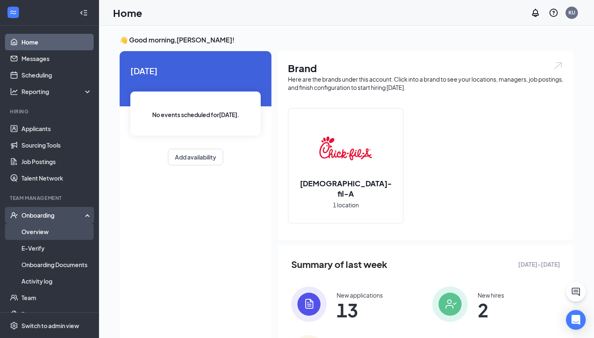 This screenshot has width=594, height=338. Describe the element at coordinates (57, 265) in the screenshot. I see `a: Onboarding Documents` at that location.